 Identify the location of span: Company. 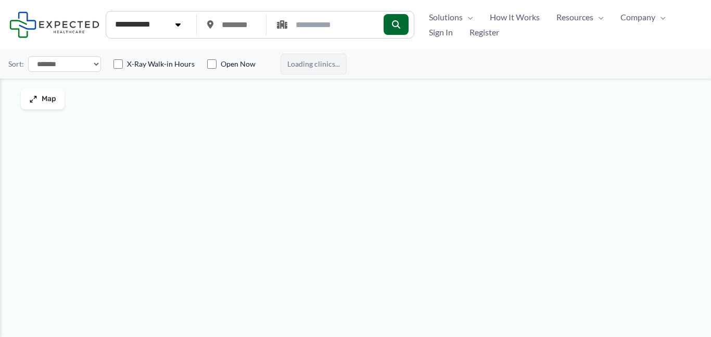
(638, 17).